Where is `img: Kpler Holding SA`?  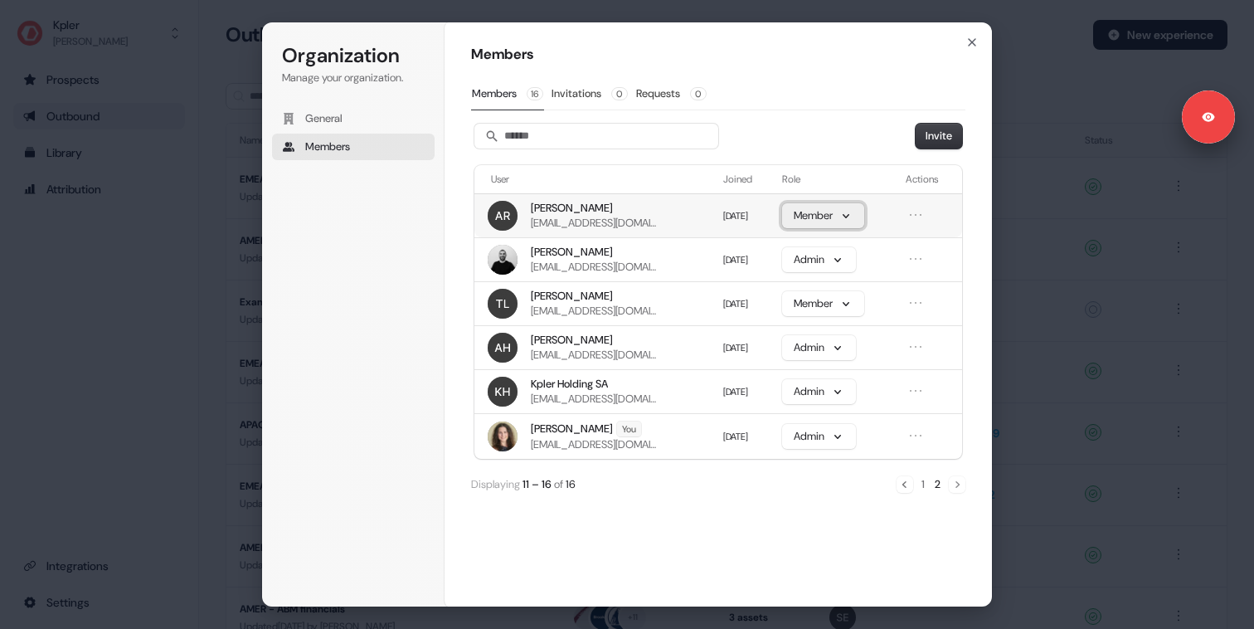
img: Kpler Holding SA is located at coordinates (503, 392).